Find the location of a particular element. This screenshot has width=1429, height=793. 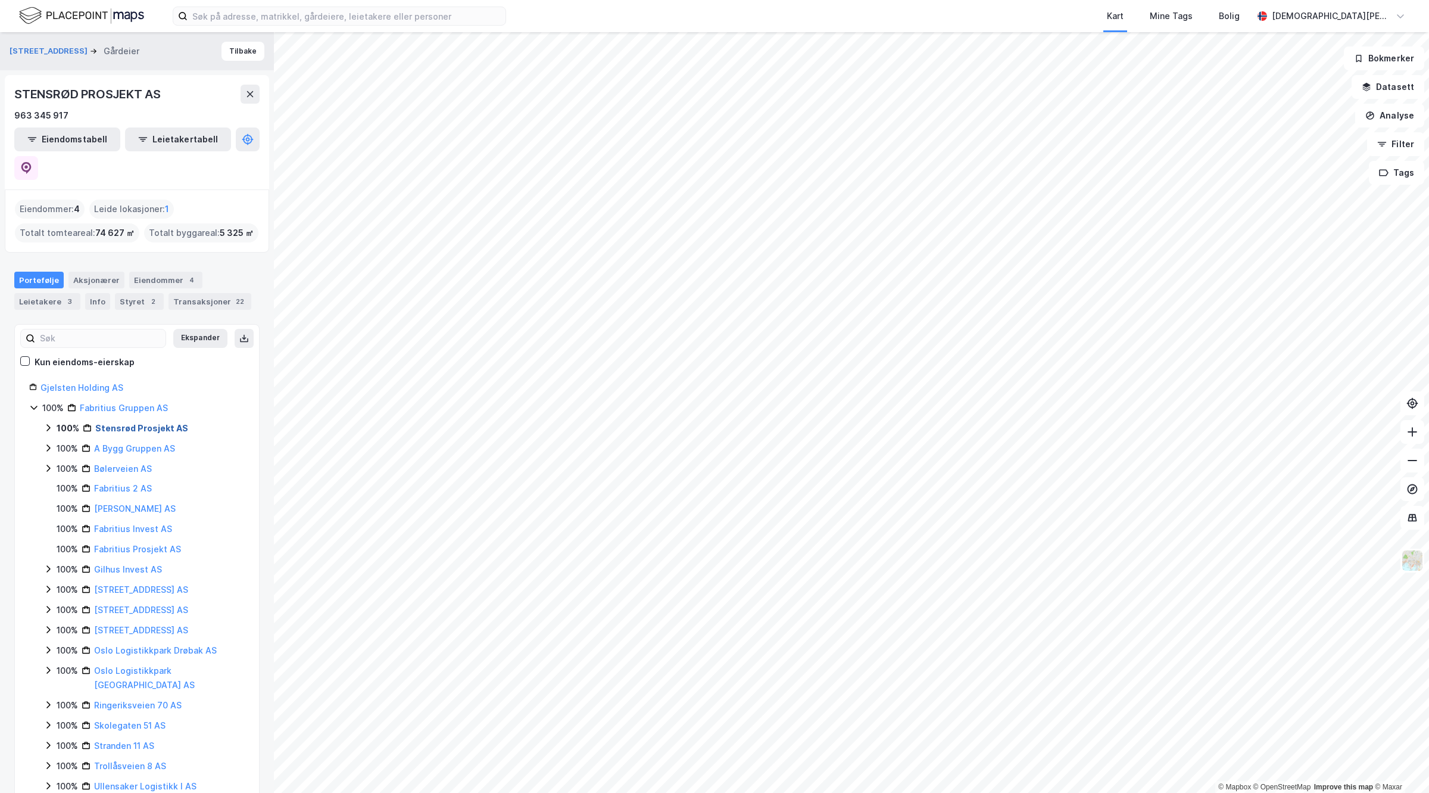

div: 4 is located at coordinates (192, 280).